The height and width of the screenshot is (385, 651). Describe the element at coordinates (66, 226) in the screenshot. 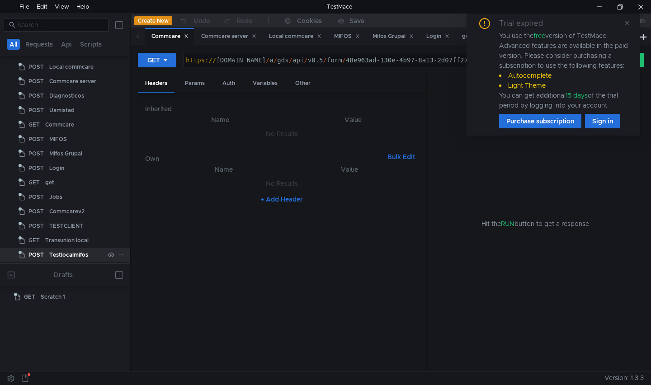

I see `div: TESTCLIENT` at that location.